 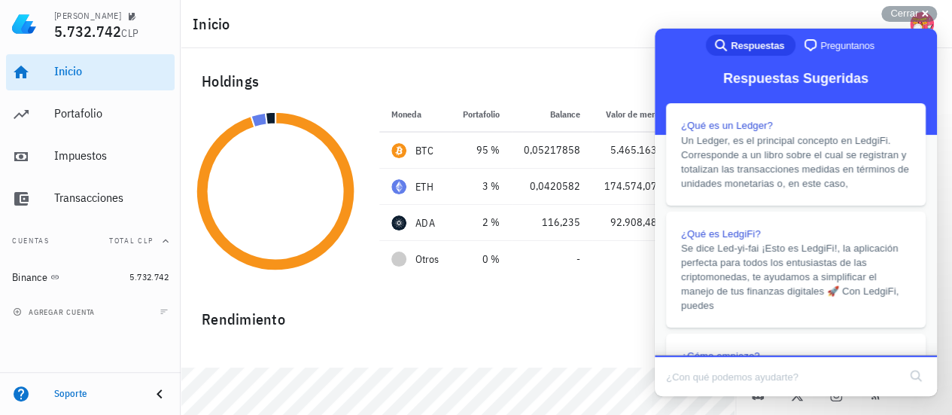 What do you see at coordinates (427, 259) in the screenshot?
I see `span: Otros` at bounding box center [427, 259].